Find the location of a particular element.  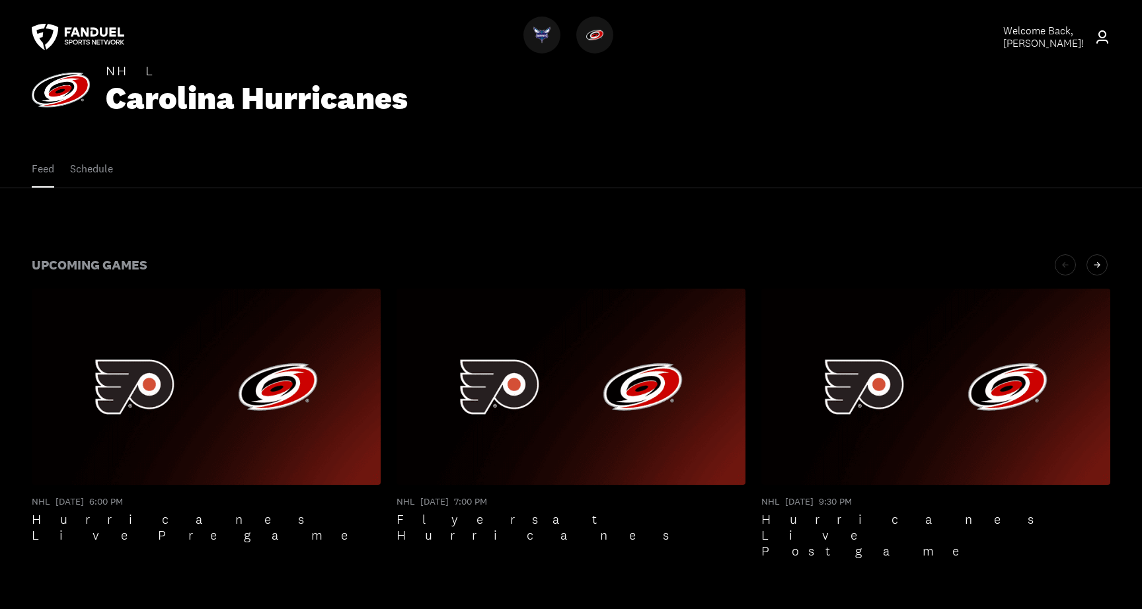

button: Schedule is located at coordinates (91, 169).